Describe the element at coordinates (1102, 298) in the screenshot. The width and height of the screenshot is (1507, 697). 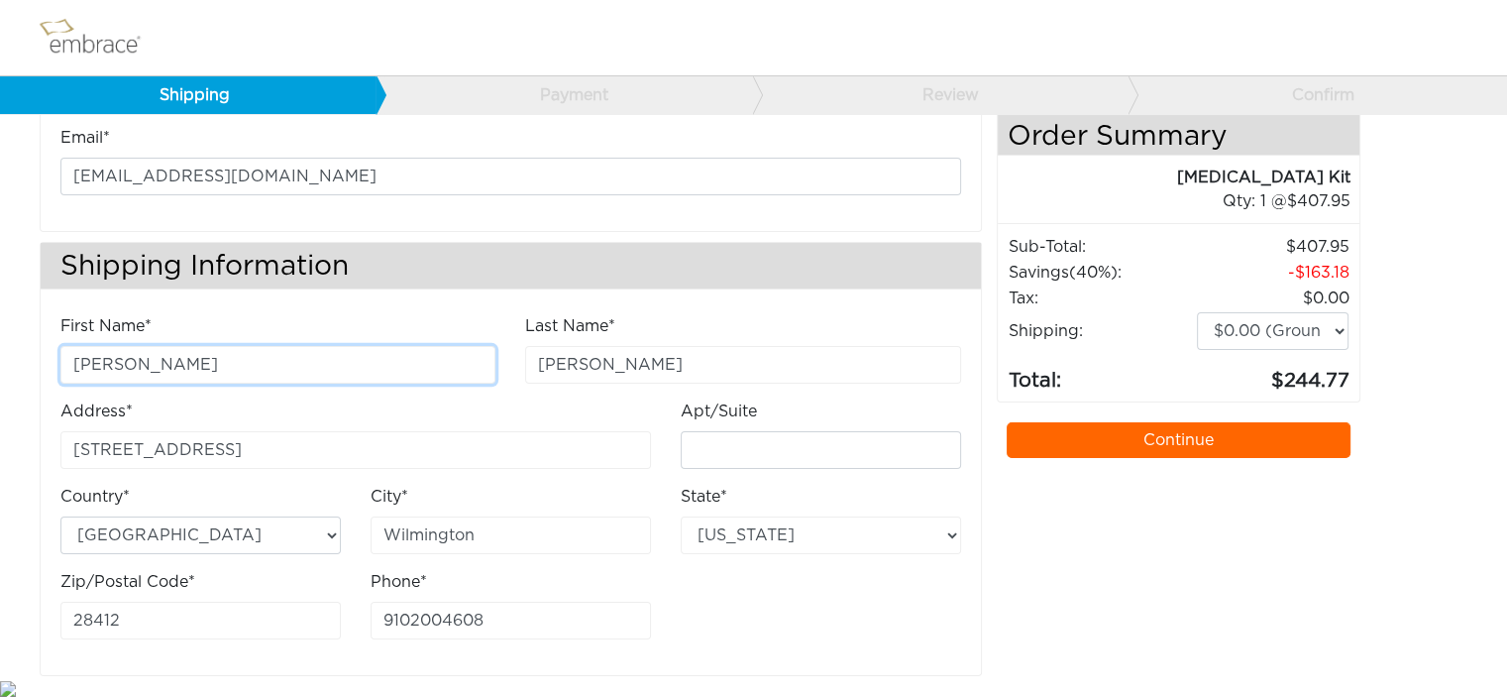
I see `td: Tax:` at that location.